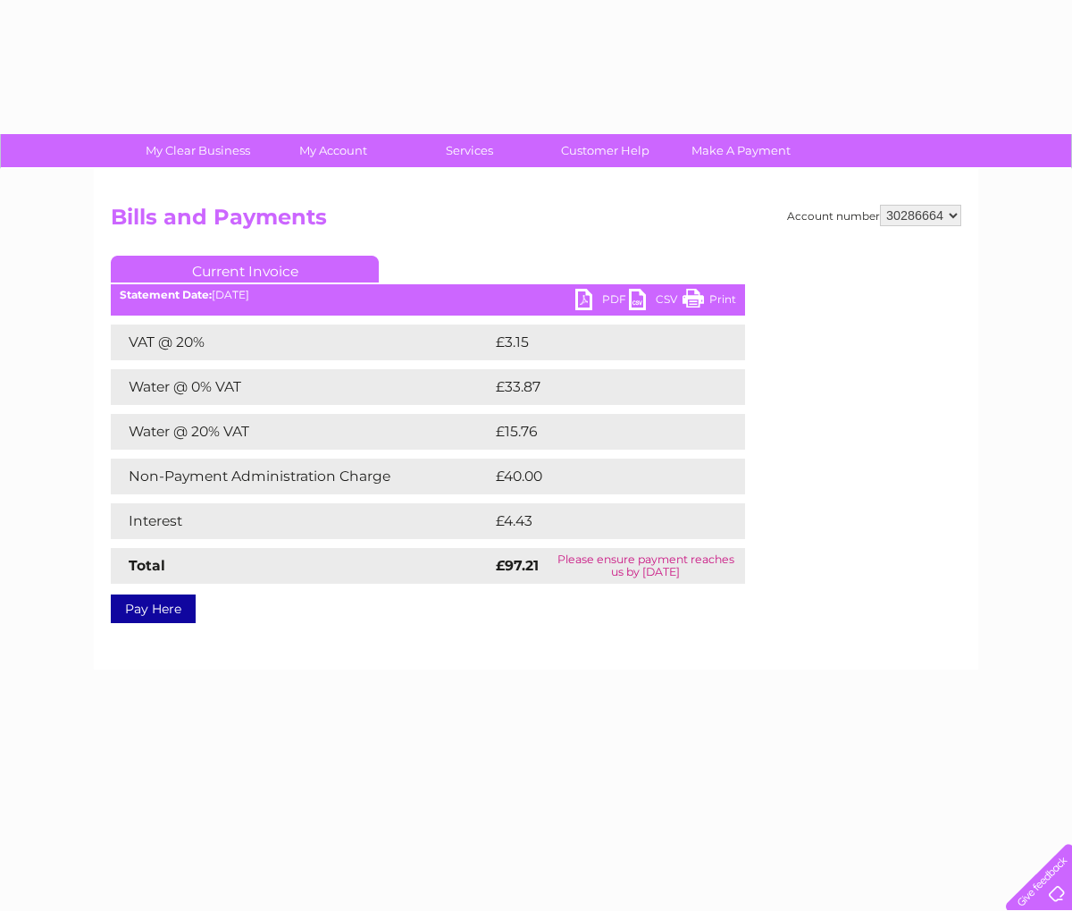  Describe the element at coordinates (602, 301) in the screenshot. I see `a: PDF` at that location.